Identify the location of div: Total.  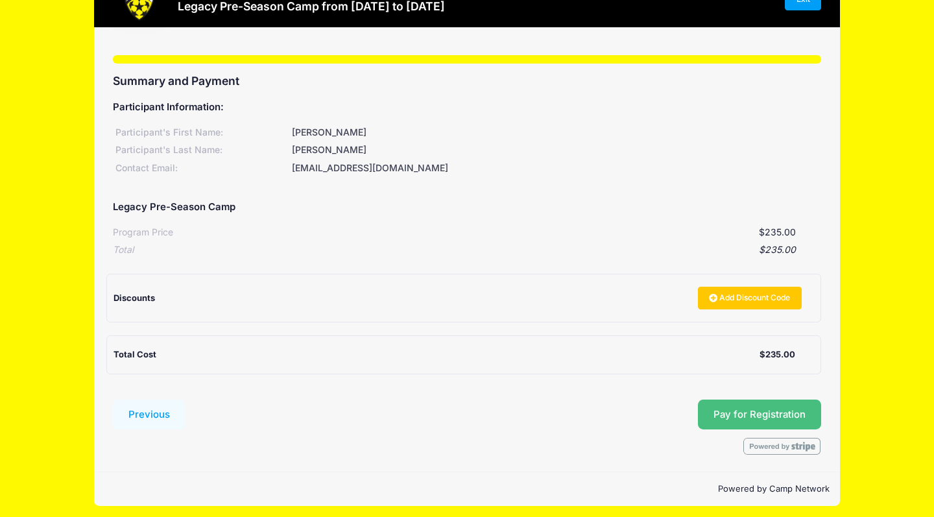
(123, 250).